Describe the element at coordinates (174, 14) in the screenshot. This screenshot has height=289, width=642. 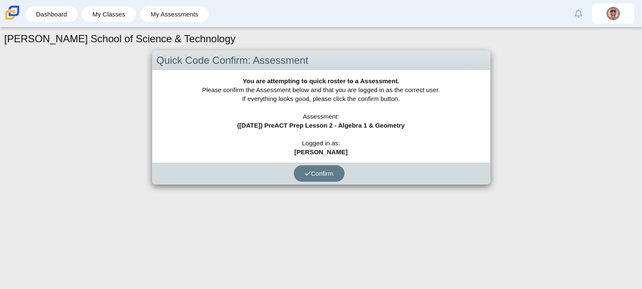
I see `a: My Assessments` at that location.